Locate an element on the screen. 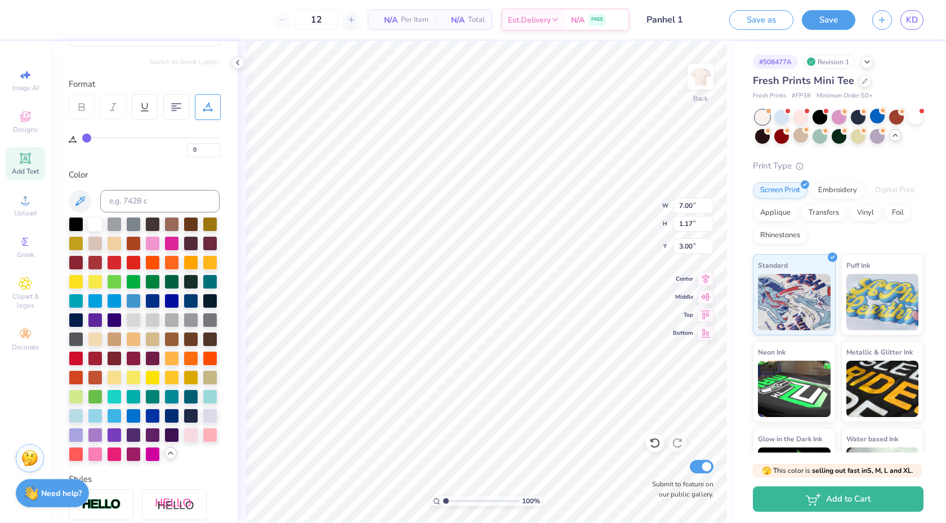 The image size is (946, 523). div: Embroidery is located at coordinates (837, 190).